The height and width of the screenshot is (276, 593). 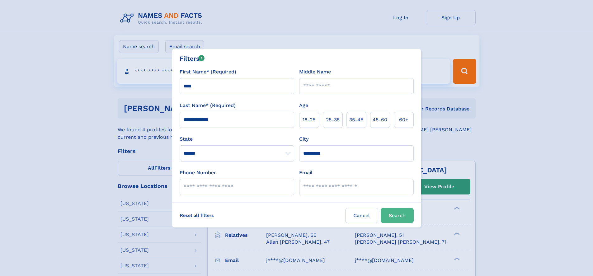 What do you see at coordinates (333, 120) in the screenshot?
I see `span: 25‑35` at bounding box center [333, 120].